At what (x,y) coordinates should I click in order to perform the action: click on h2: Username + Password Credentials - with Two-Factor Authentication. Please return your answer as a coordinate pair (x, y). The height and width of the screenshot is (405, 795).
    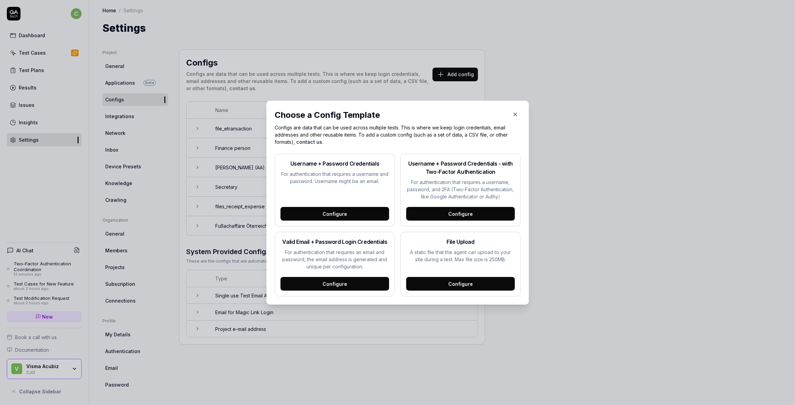
    Looking at the image, I should click on (460, 168).